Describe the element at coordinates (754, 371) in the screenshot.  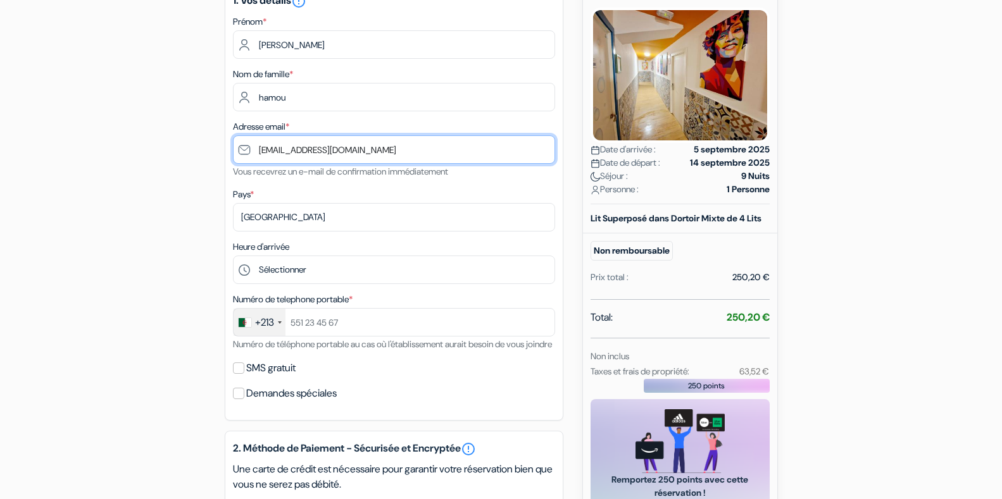
I see `small: 63,52 €` at that location.